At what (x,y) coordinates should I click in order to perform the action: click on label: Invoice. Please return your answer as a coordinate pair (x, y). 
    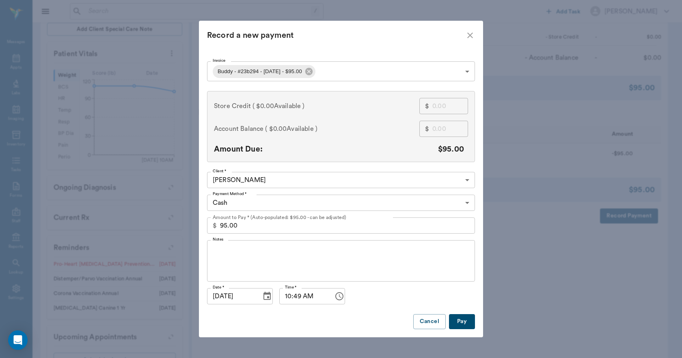
    Looking at the image, I should click on (219, 61).